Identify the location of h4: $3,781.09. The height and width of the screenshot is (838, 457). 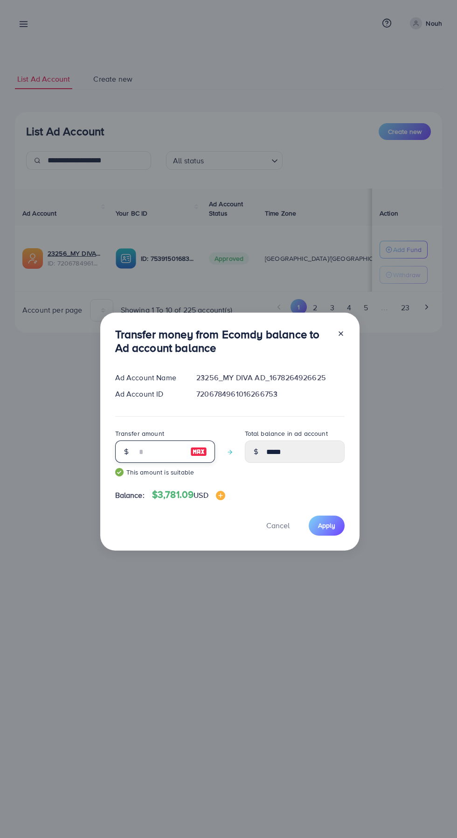
(189, 495).